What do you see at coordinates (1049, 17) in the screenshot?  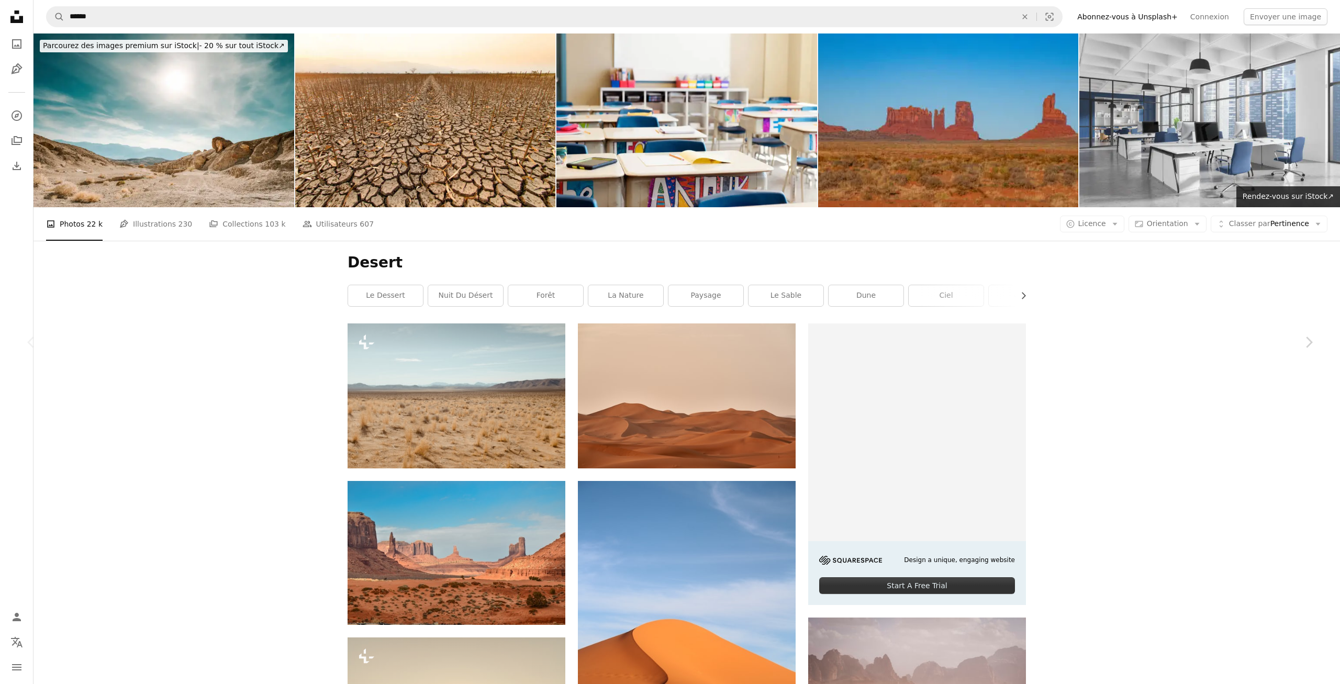 I see `button: Recherche de visuels` at bounding box center [1049, 17].